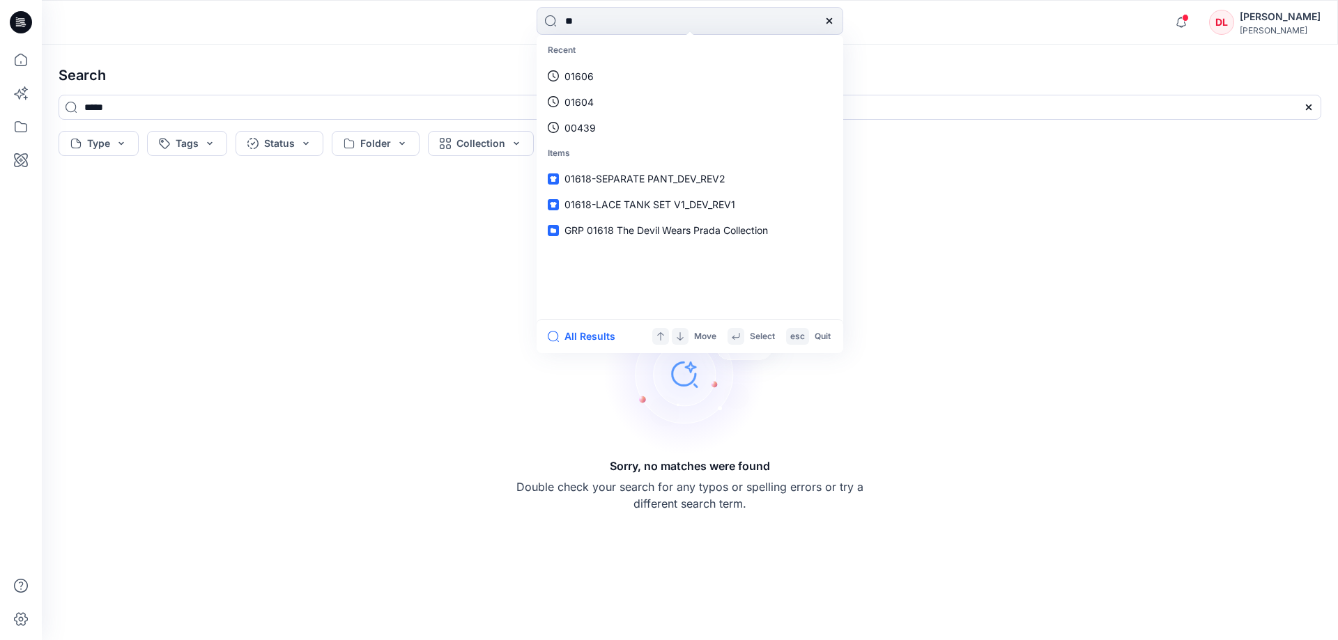 This screenshot has height=640, width=1338. What do you see at coordinates (279, 144) in the screenshot?
I see `button: Status` at bounding box center [279, 144].